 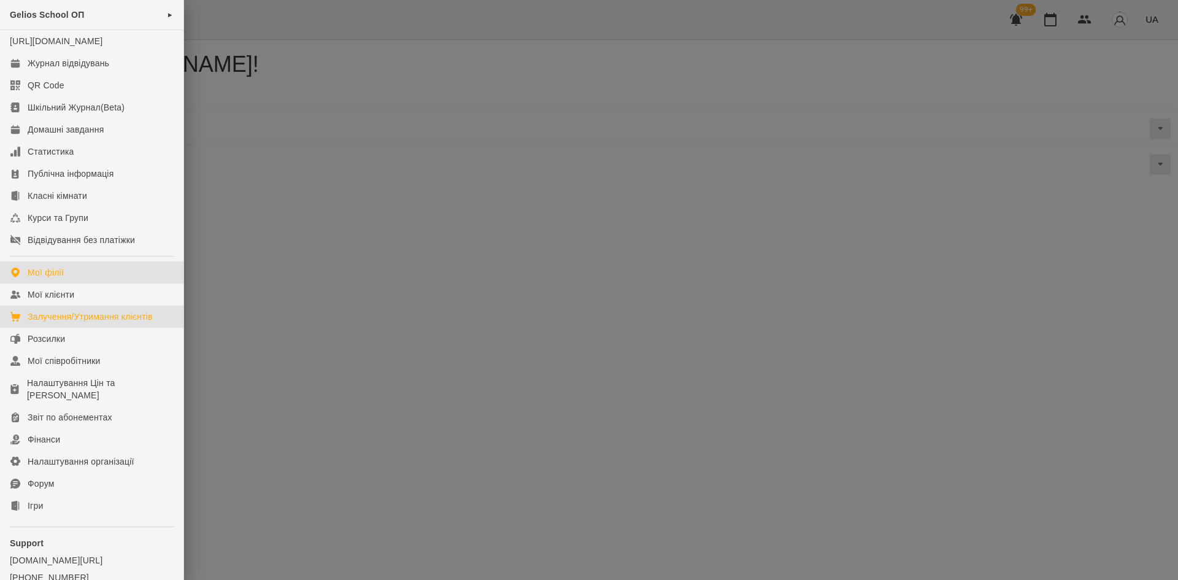 What do you see at coordinates (57, 196) in the screenshot?
I see `div: Класні кімнати` at bounding box center [57, 196].